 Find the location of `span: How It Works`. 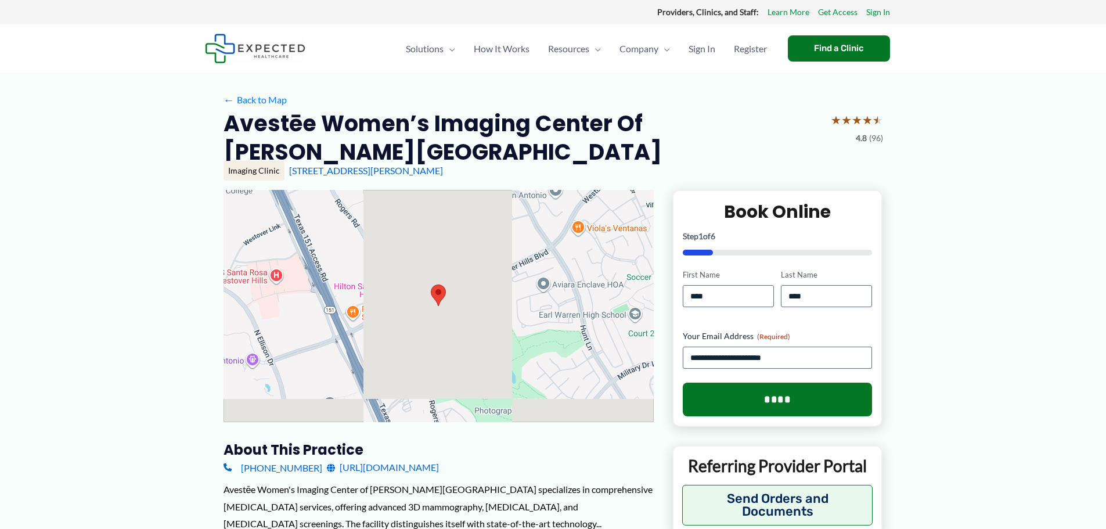

span: How It Works is located at coordinates (502, 49).